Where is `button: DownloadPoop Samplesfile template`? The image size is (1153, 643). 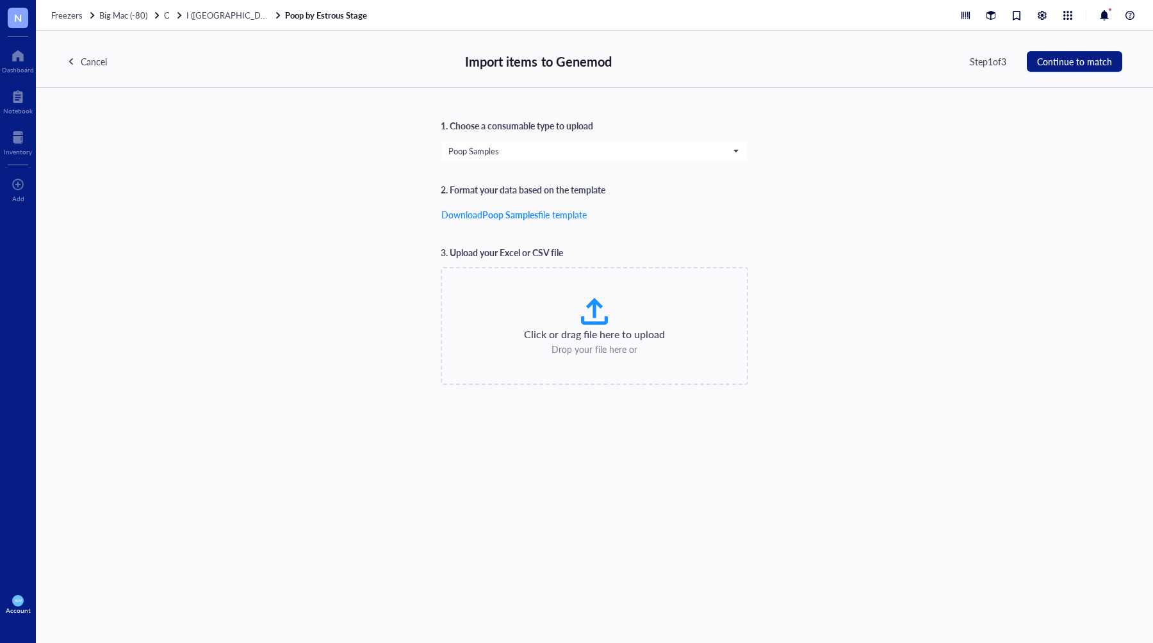 button: DownloadPoop Samplesfile template is located at coordinates (514, 215).